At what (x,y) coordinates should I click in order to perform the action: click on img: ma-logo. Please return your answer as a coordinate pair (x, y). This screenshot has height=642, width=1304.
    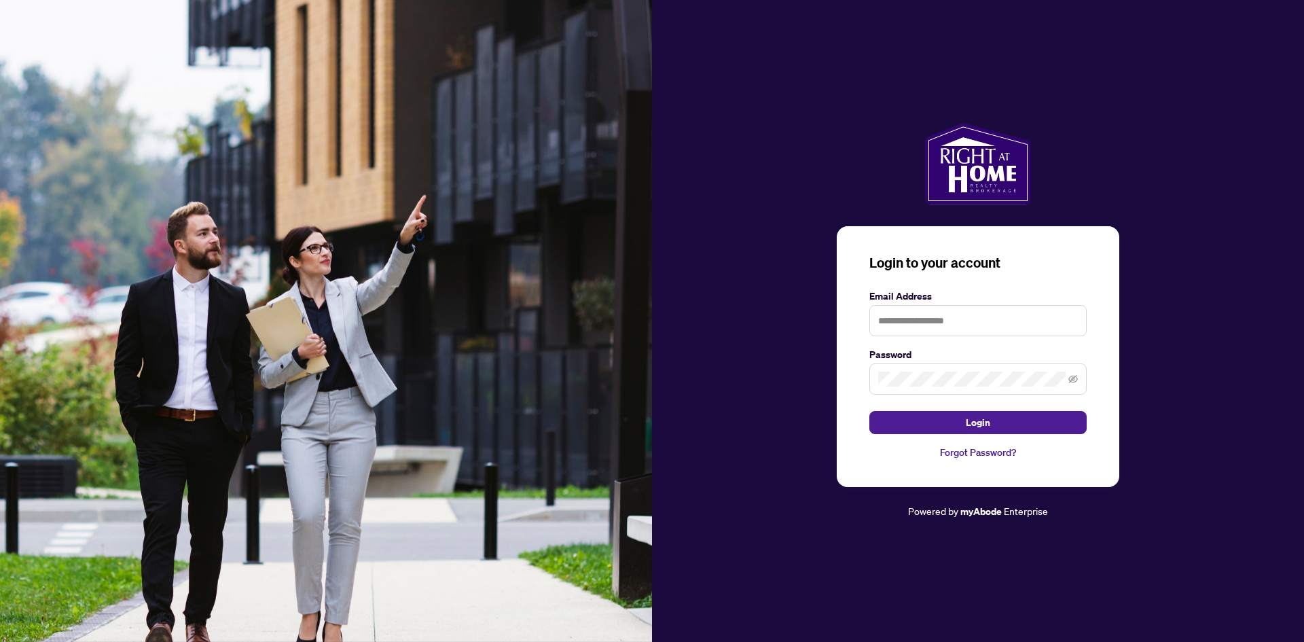
    Looking at the image, I should click on (977, 164).